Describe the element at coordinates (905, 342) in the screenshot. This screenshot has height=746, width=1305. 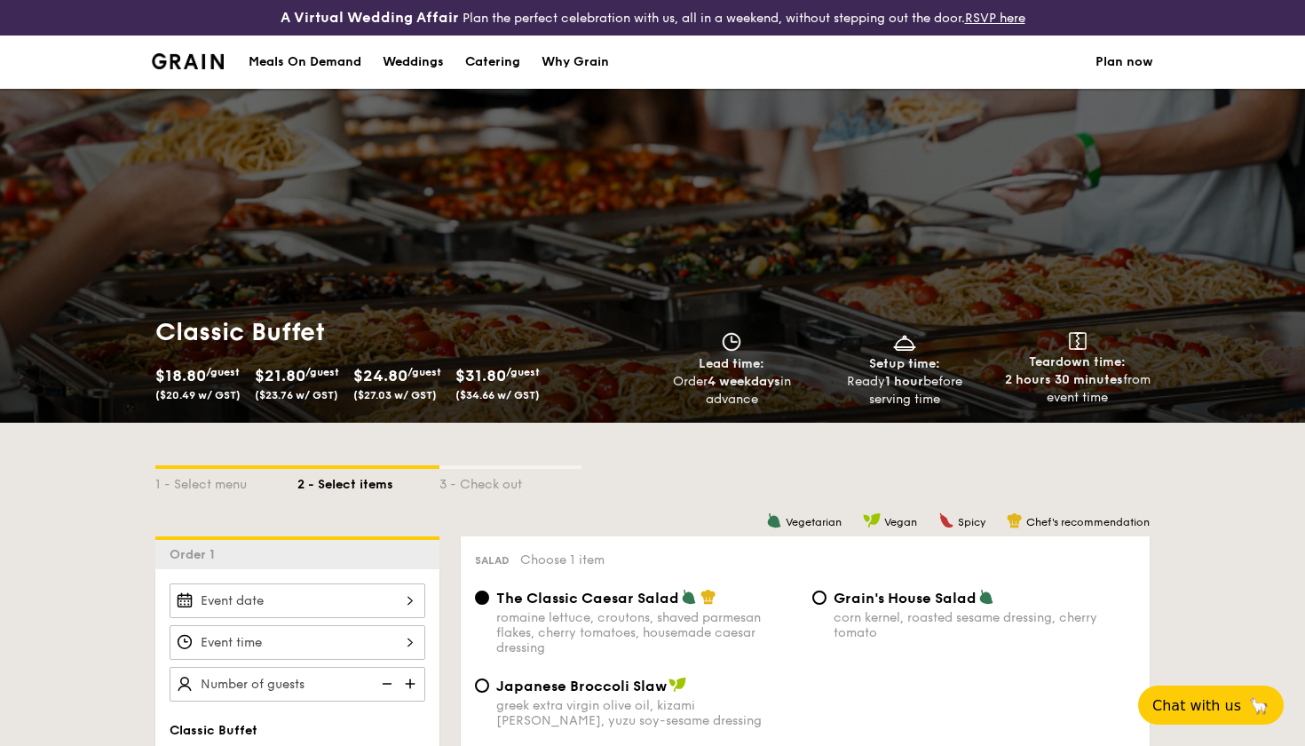
I see `img: icon-dish.430c3a2e.svg` at that location.